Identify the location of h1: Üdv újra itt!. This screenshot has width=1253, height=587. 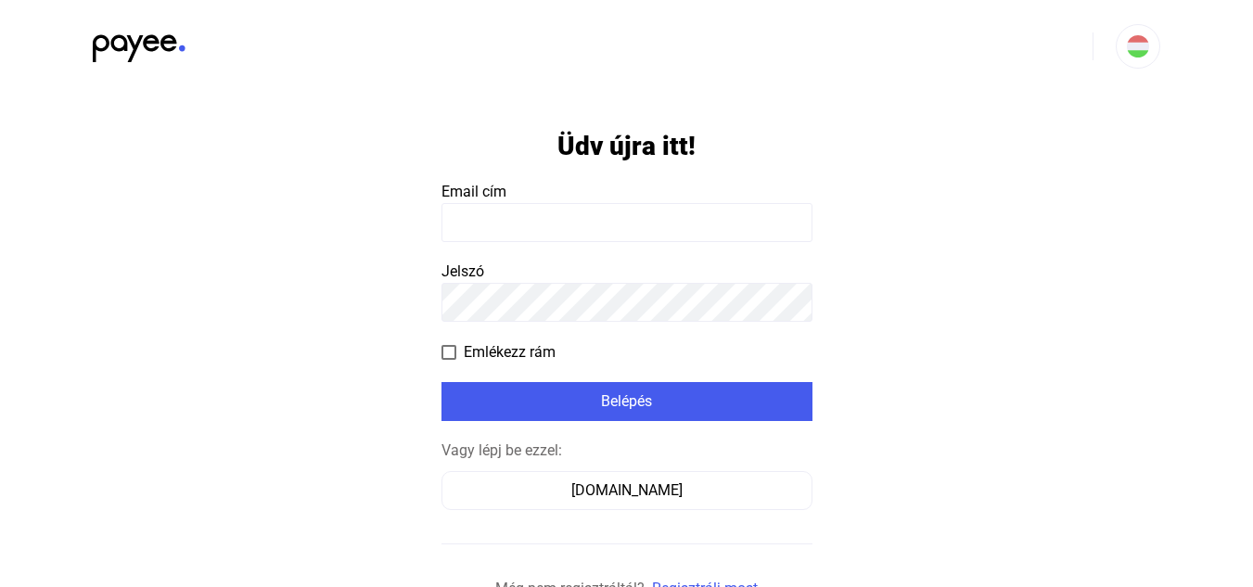
(626, 146).